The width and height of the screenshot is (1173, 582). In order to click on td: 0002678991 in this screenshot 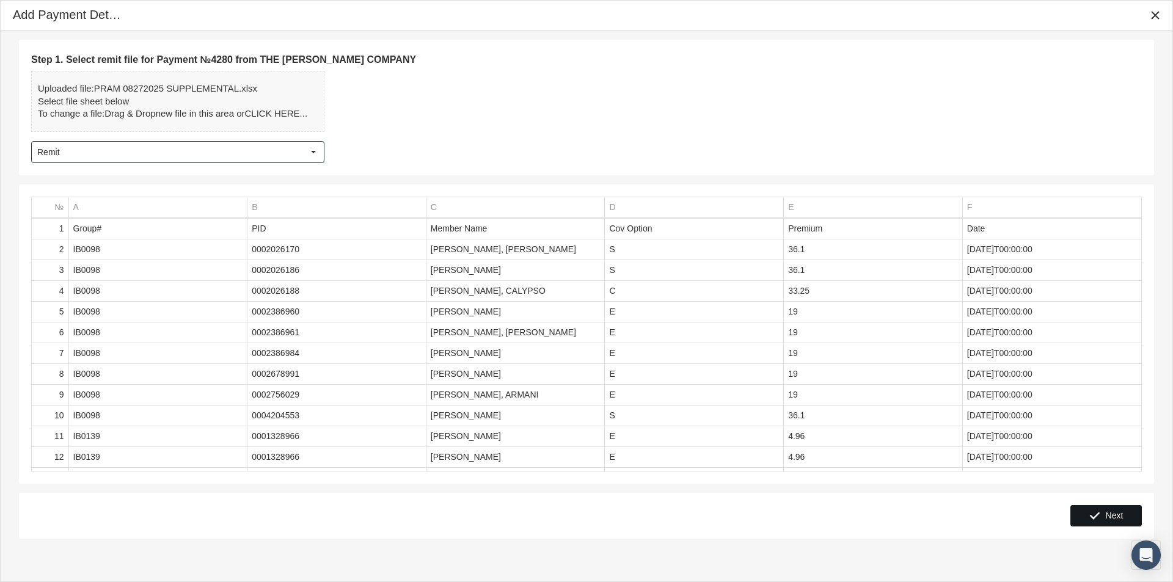, I will do `click(337, 375)`.